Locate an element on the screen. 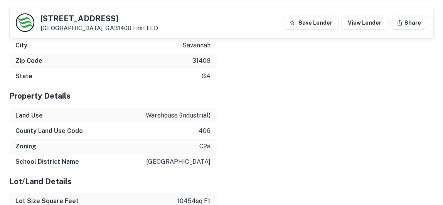 The width and height of the screenshot is (443, 205). p: warehouse (industrial) is located at coordinates (178, 116).